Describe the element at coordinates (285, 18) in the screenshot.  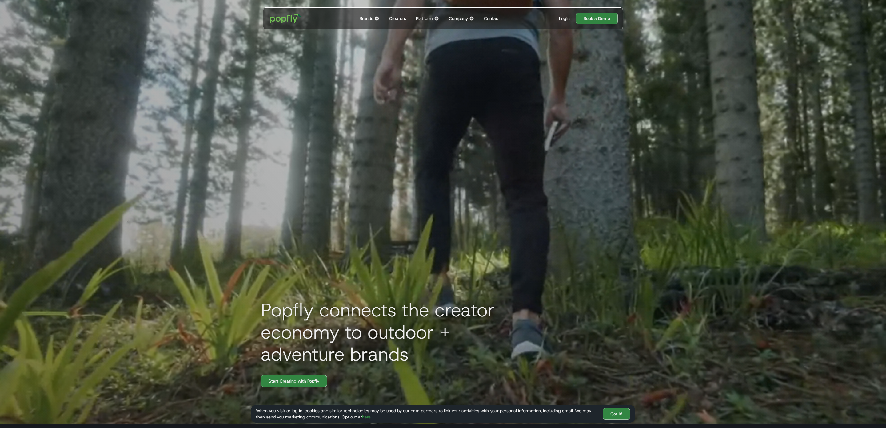
I see `a: home` at that location.